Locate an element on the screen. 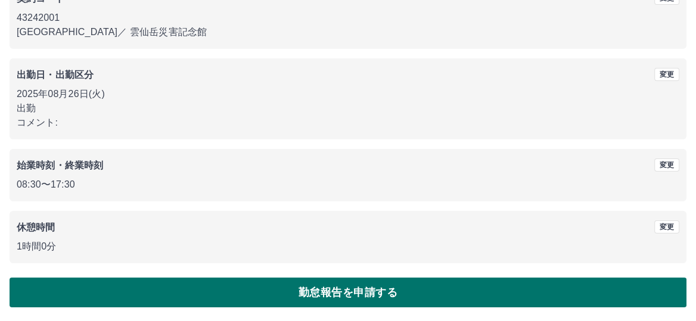 This screenshot has height=321, width=696. p: 43242001 is located at coordinates (348, 18).